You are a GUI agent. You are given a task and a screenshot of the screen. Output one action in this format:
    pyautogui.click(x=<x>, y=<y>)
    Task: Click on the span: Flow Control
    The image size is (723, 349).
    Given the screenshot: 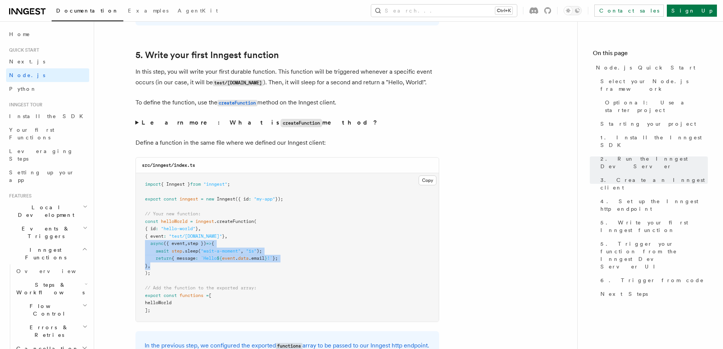 What is the action you would take?
    pyautogui.click(x=48, y=310)
    